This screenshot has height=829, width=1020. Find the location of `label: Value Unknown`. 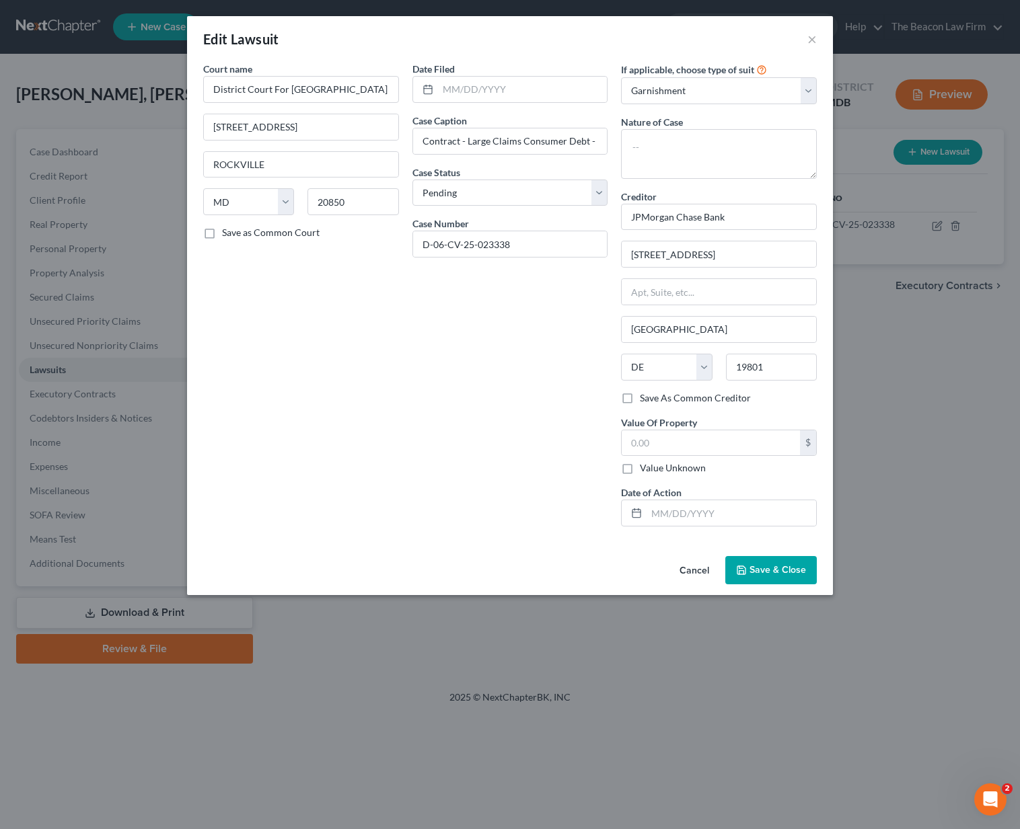

label: Value Unknown is located at coordinates (673, 468).